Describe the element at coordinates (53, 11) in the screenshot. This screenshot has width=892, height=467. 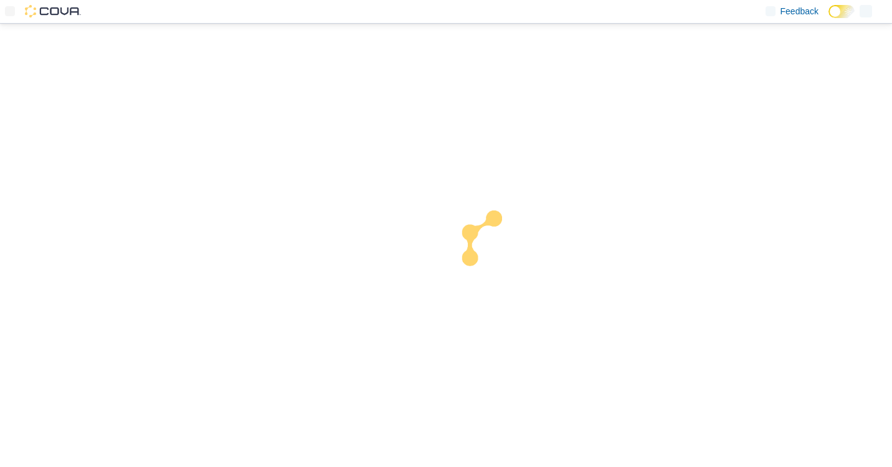
I see `img: Cova` at that location.